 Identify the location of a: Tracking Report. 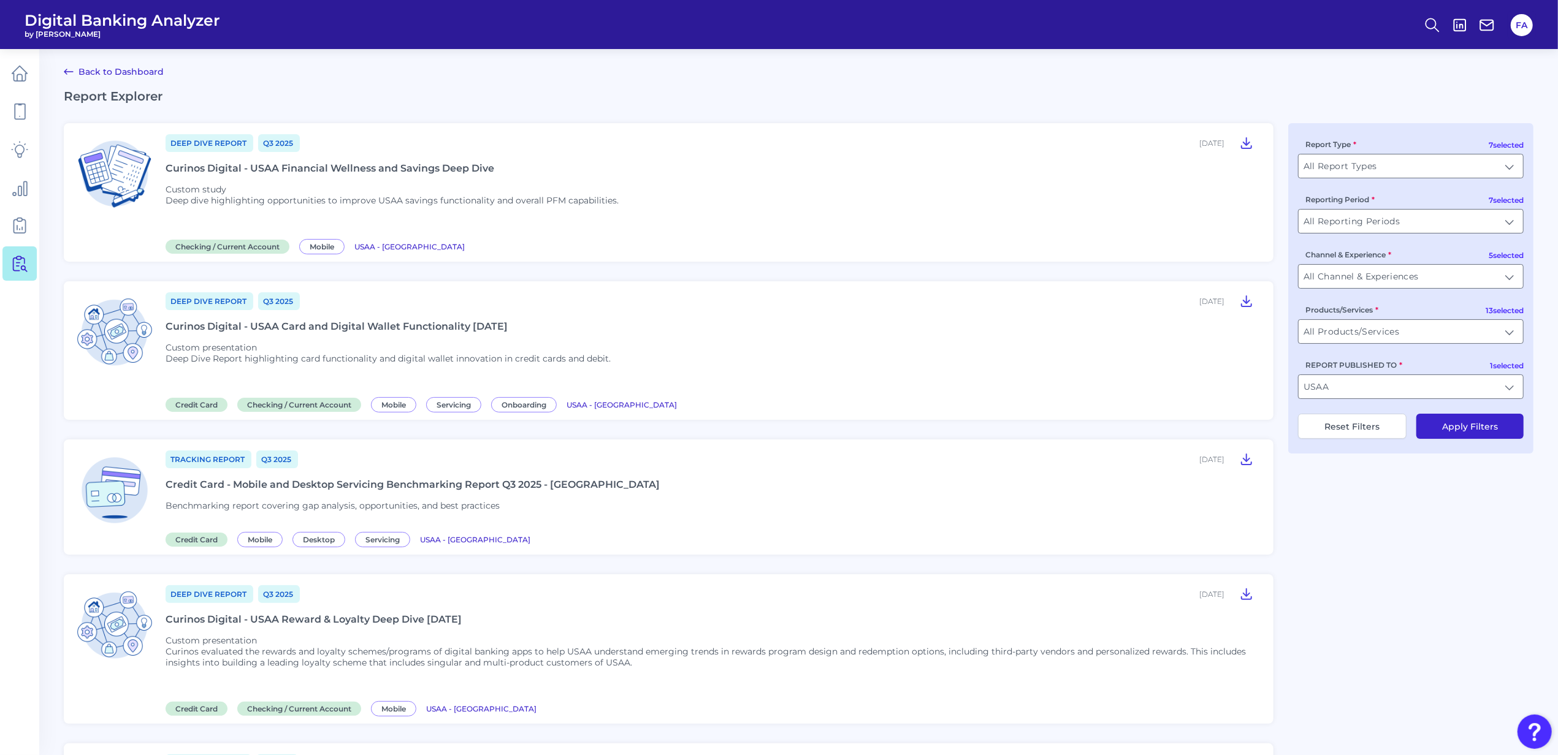
(208, 459).